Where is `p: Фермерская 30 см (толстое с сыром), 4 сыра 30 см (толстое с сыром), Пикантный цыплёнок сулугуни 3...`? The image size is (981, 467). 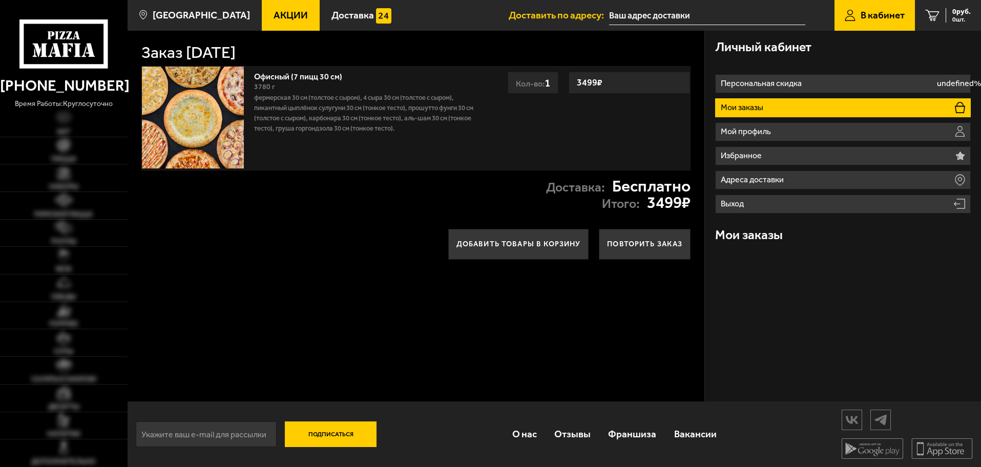 p: Фермерская 30 см (толстое с сыром), 4 сыра 30 см (толстое с сыром), Пикантный цыплёнок сулугуни 3... is located at coordinates (366, 113).